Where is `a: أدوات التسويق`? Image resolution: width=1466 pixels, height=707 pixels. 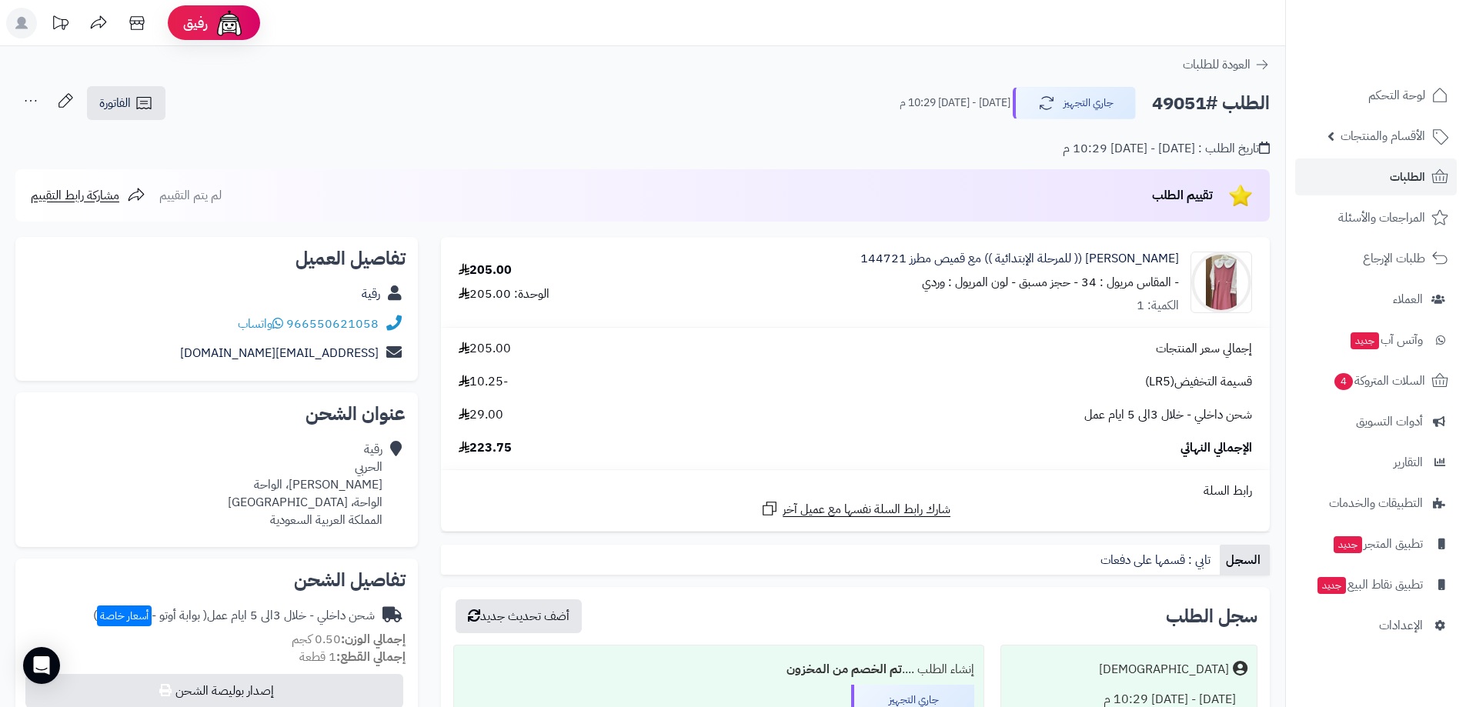 a: أدوات التسويق is located at coordinates (1376, 422).